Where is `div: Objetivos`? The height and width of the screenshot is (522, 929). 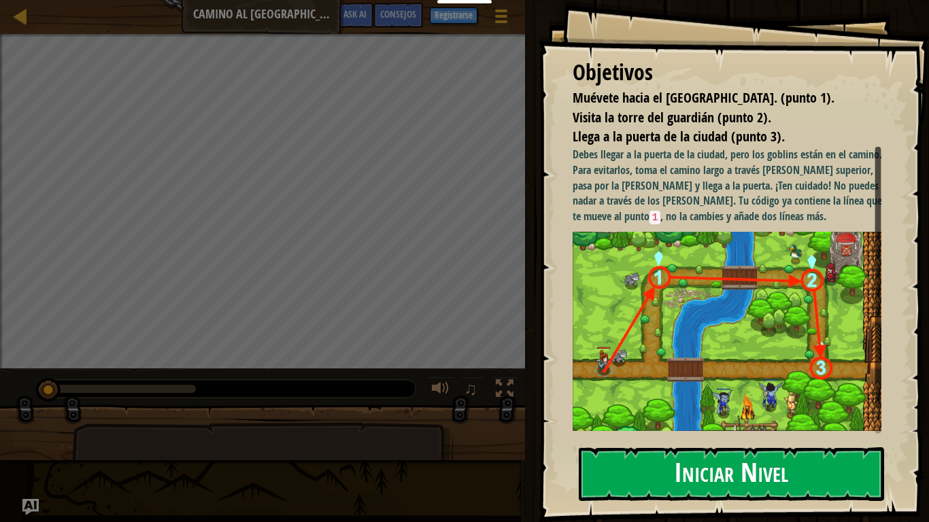
div: Objetivos is located at coordinates (727, 73).